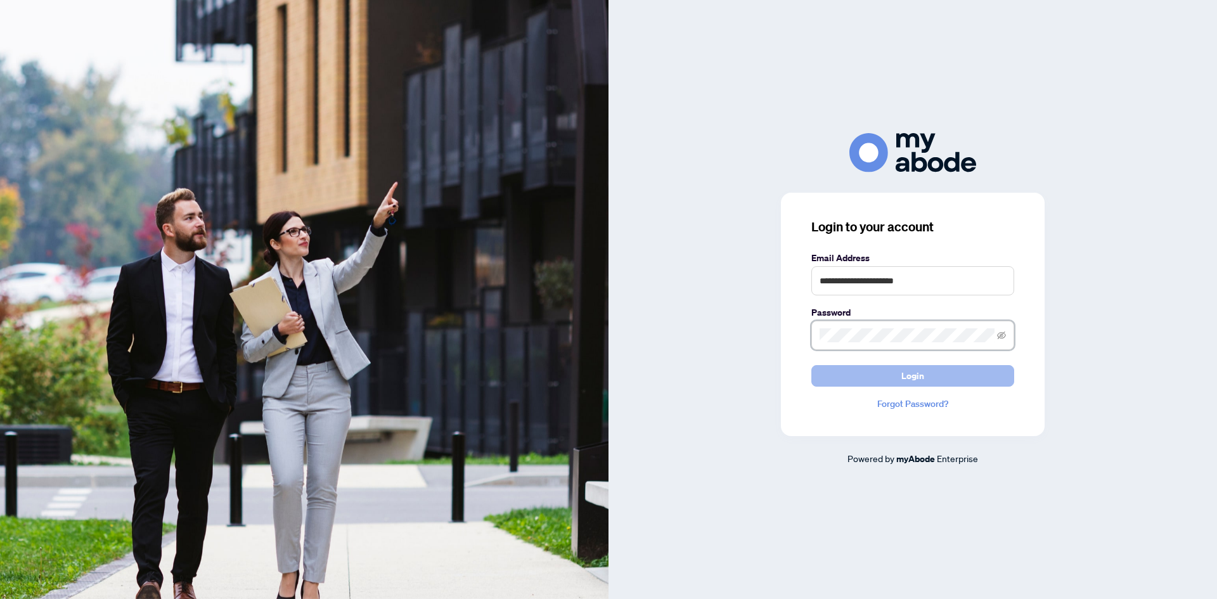 This screenshot has width=1217, height=599. What do you see at coordinates (913, 376) in the screenshot?
I see `span: Login` at bounding box center [913, 376].